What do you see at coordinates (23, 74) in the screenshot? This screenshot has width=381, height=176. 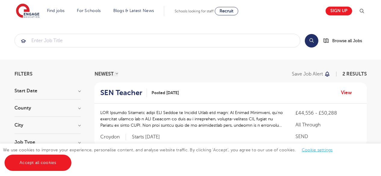 I see `span: Filters` at bounding box center [23, 74].